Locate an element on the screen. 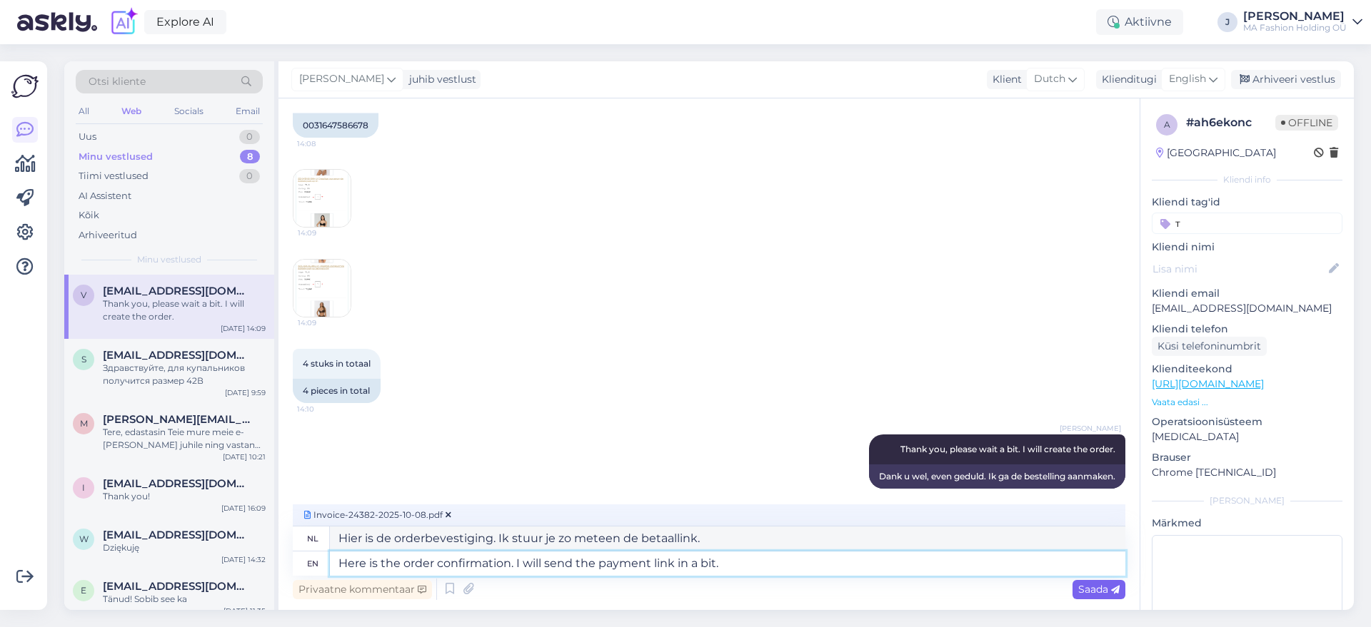 The image size is (1371, 627). div: 8 is located at coordinates (250, 157).